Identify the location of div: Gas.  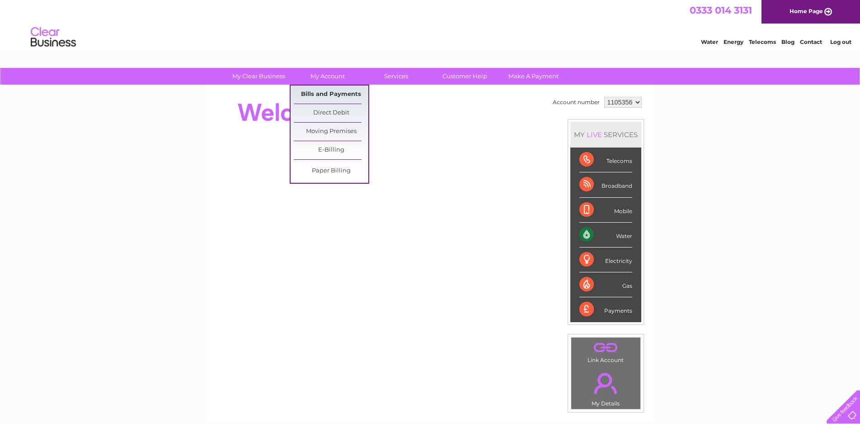
(606, 284).